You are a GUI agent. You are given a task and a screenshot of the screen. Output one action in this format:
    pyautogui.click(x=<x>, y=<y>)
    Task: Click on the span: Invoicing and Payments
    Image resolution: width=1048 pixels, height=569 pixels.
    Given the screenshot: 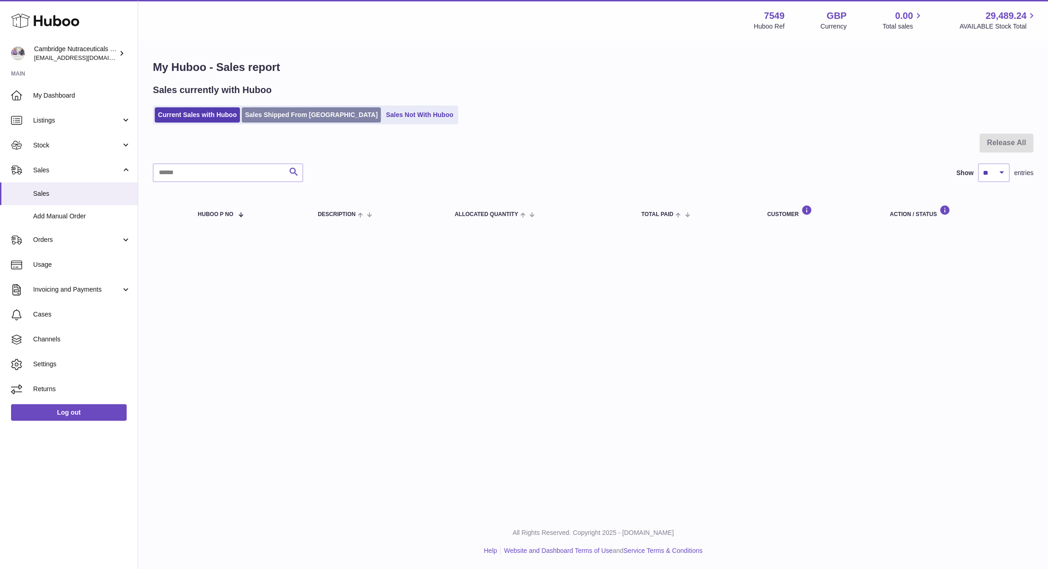 What is the action you would take?
    pyautogui.click(x=77, y=289)
    